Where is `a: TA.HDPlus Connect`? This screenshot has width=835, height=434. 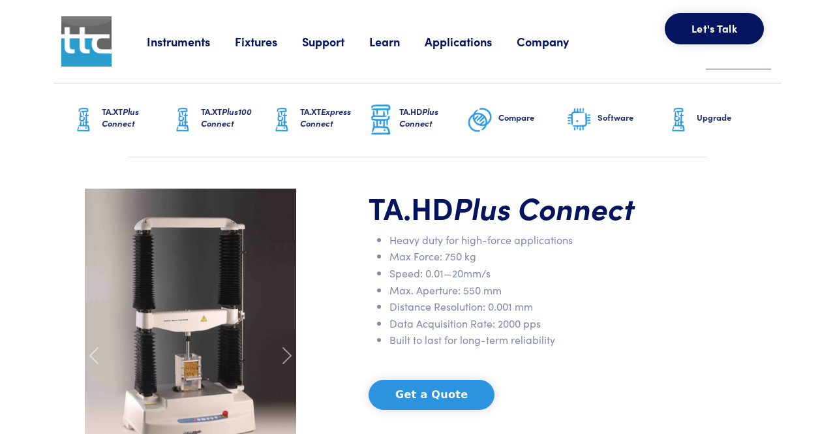 a: TA.HDPlus Connect is located at coordinates (417, 120).